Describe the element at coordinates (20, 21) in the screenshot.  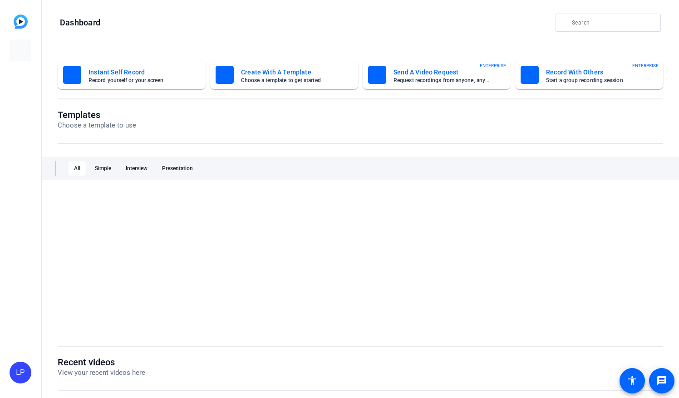
I see `img: blue-gradient.svg` at that location.